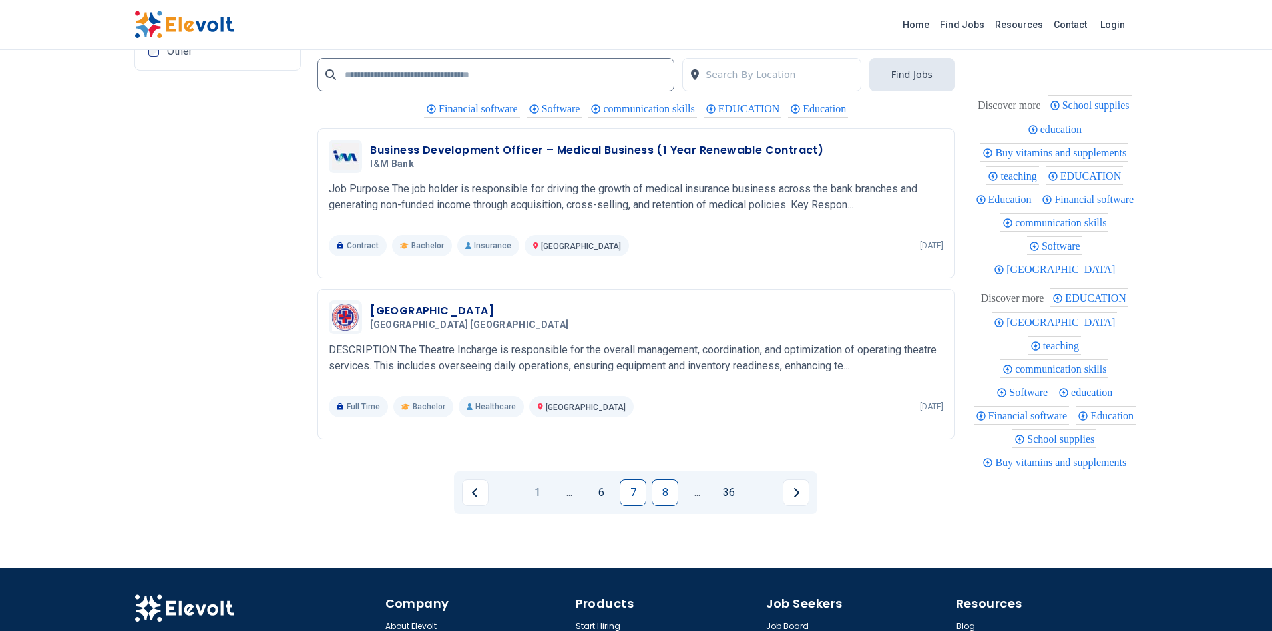  Describe the element at coordinates (963, 25) in the screenshot. I see `a: Find Jobs` at that location.